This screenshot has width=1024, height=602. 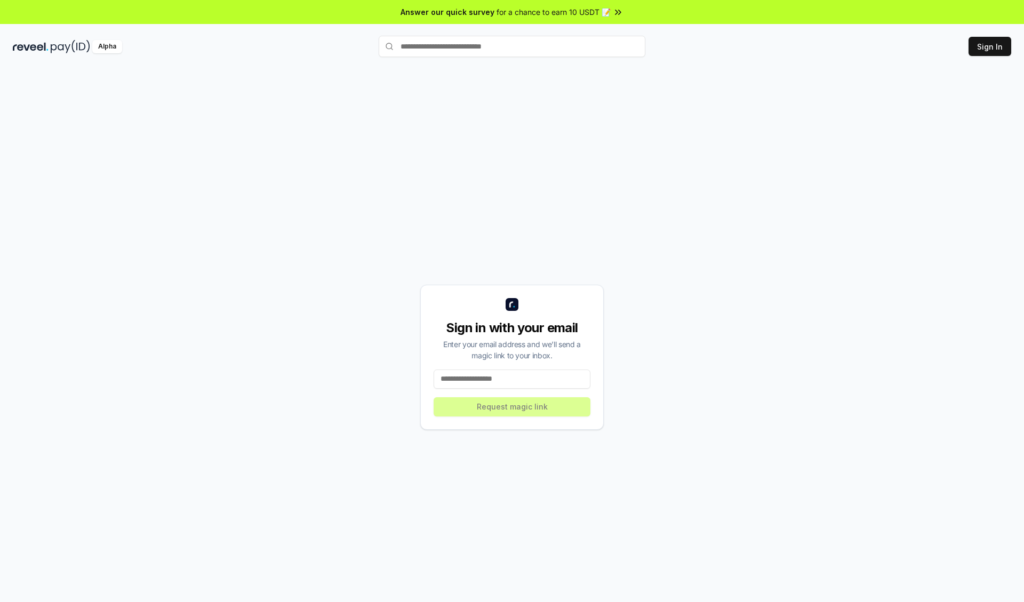 I want to click on div: Sign in with your email, so click(x=512, y=328).